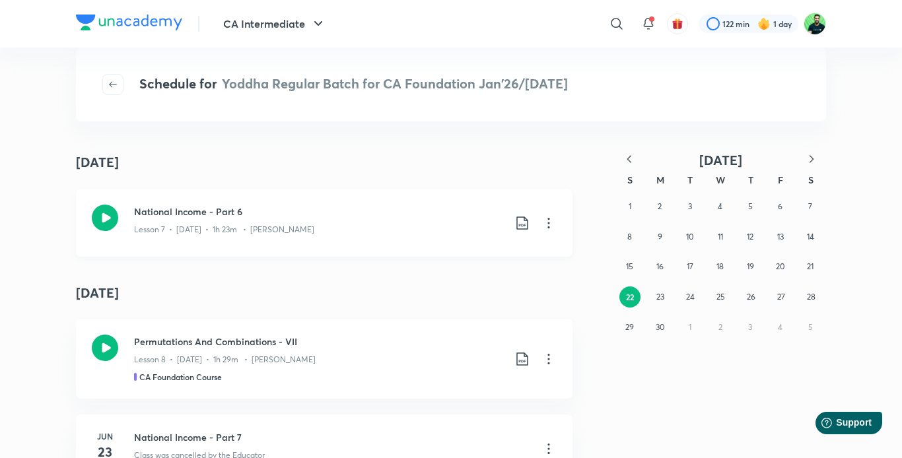 The image size is (902, 458). What do you see at coordinates (690, 237) in the screenshot?
I see `abbr: June 10, 2025` at bounding box center [690, 237].